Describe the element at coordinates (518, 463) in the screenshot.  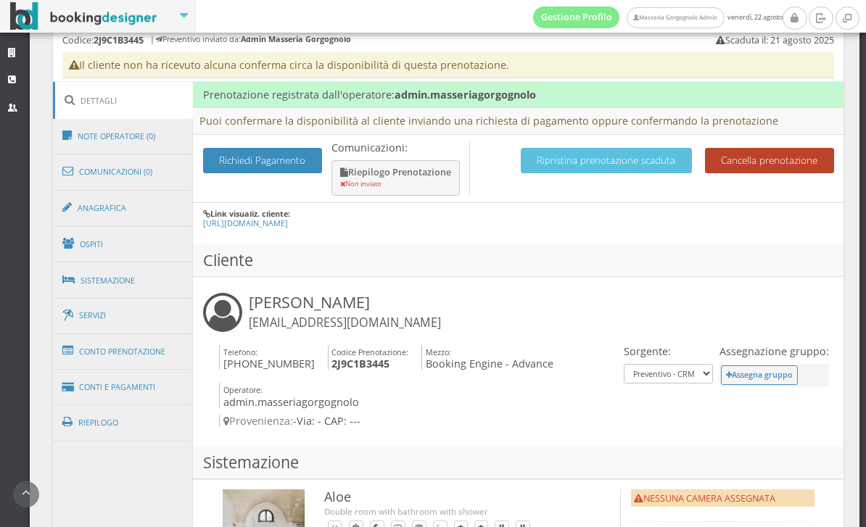
I see `h3: Sistemazione` at that location.